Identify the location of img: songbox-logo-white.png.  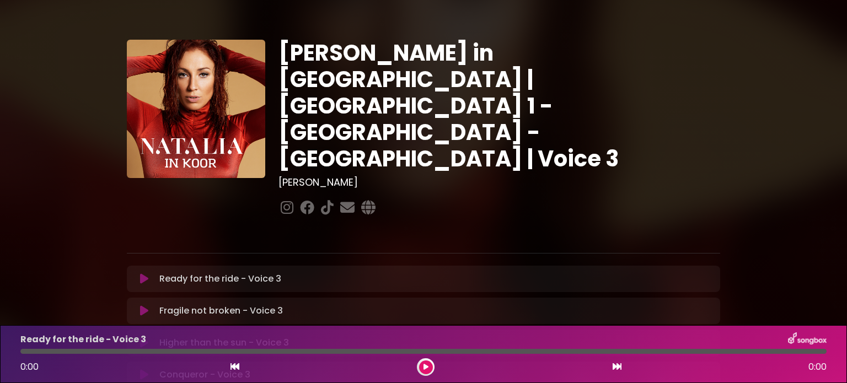
(807, 340).